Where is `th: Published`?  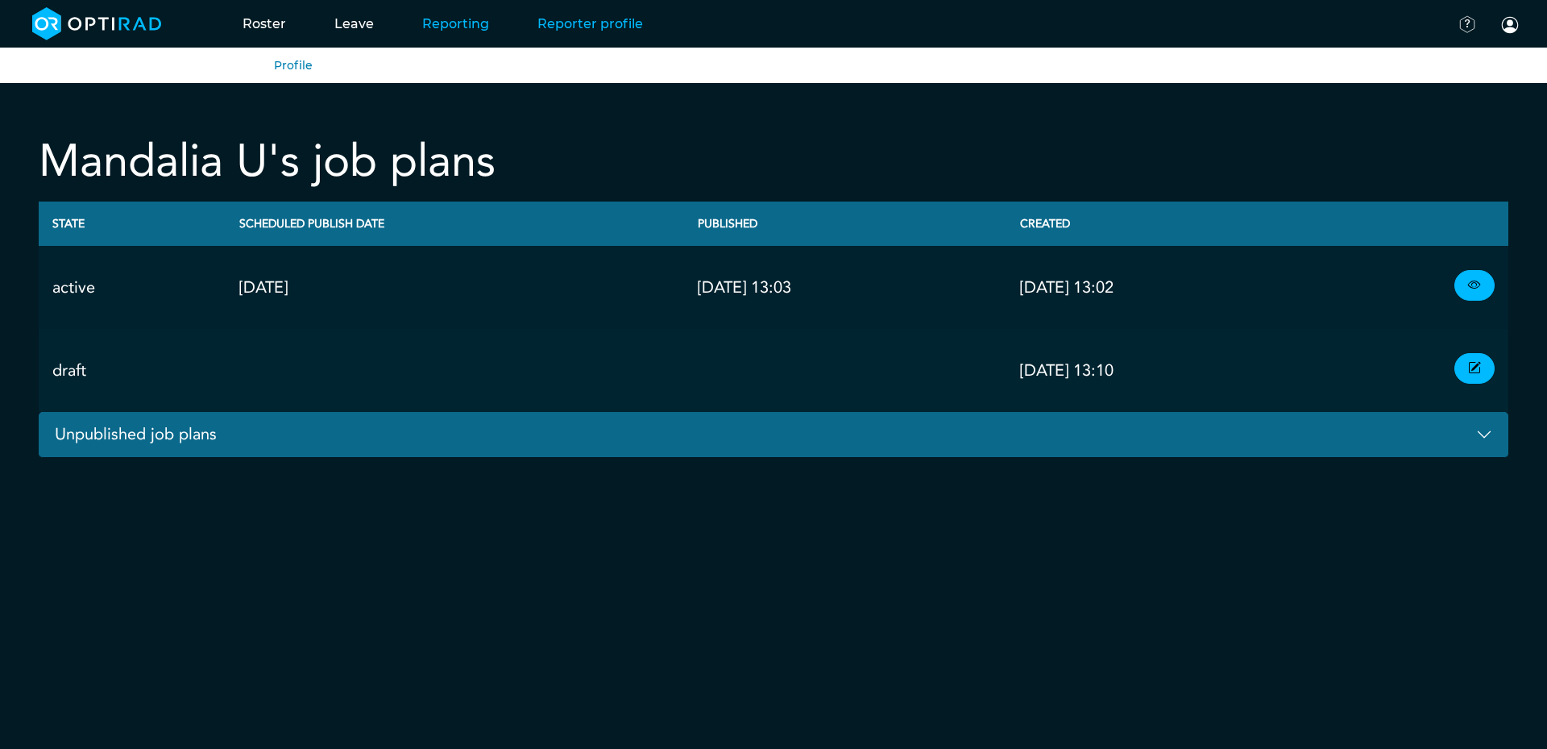 th: Published is located at coordinates (844, 223).